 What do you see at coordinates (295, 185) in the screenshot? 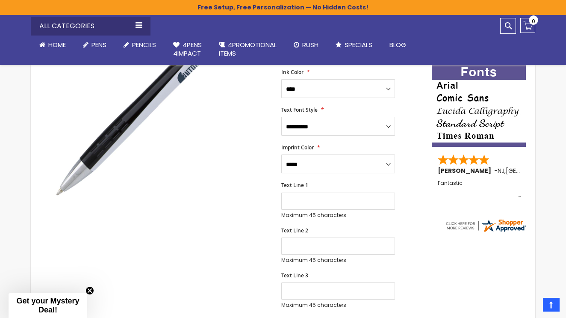
I see `span: Text Line 1` at bounding box center [295, 185].